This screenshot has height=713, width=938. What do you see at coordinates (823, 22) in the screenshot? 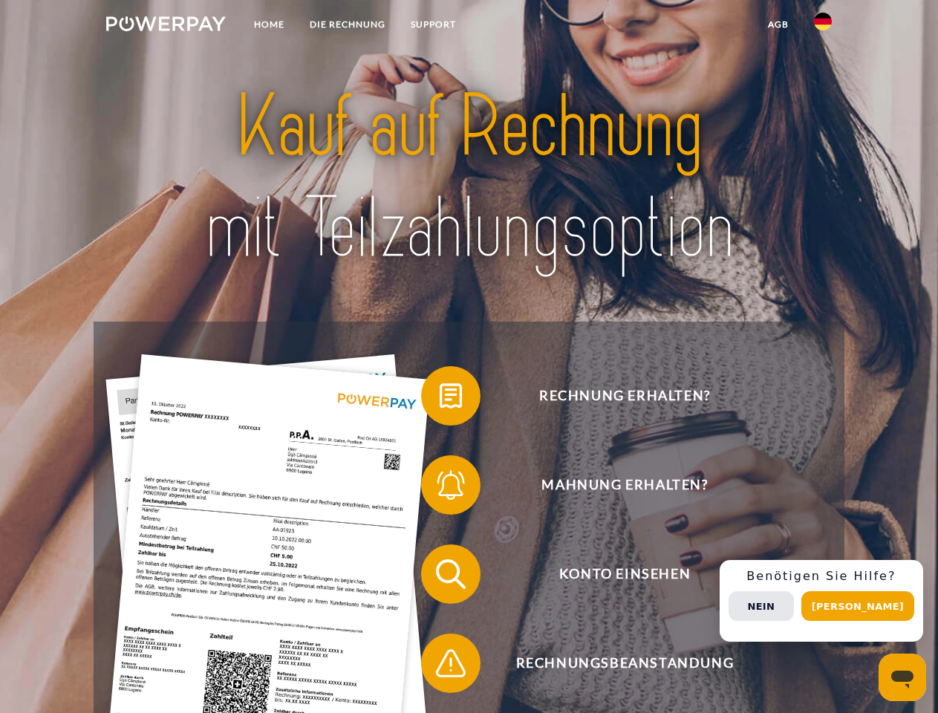
I see `img: de` at bounding box center [823, 22].